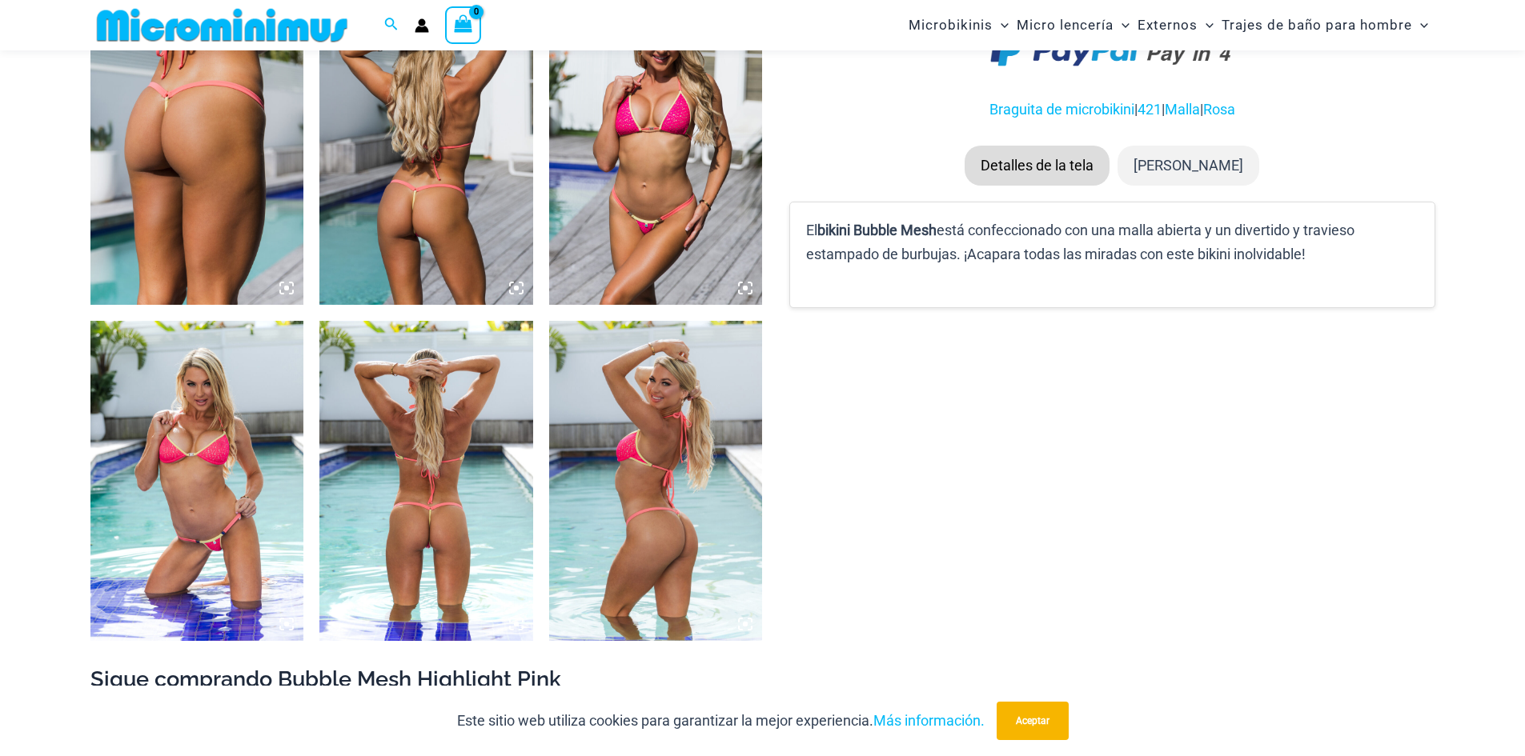 The height and width of the screenshot is (756, 1525). What do you see at coordinates (1080, 242) in the screenshot?
I see `font: está confeccionado con una malla abierta y un divertido y travieso estampado de burbujas. ¡Acapar...` at bounding box center [1080, 242].